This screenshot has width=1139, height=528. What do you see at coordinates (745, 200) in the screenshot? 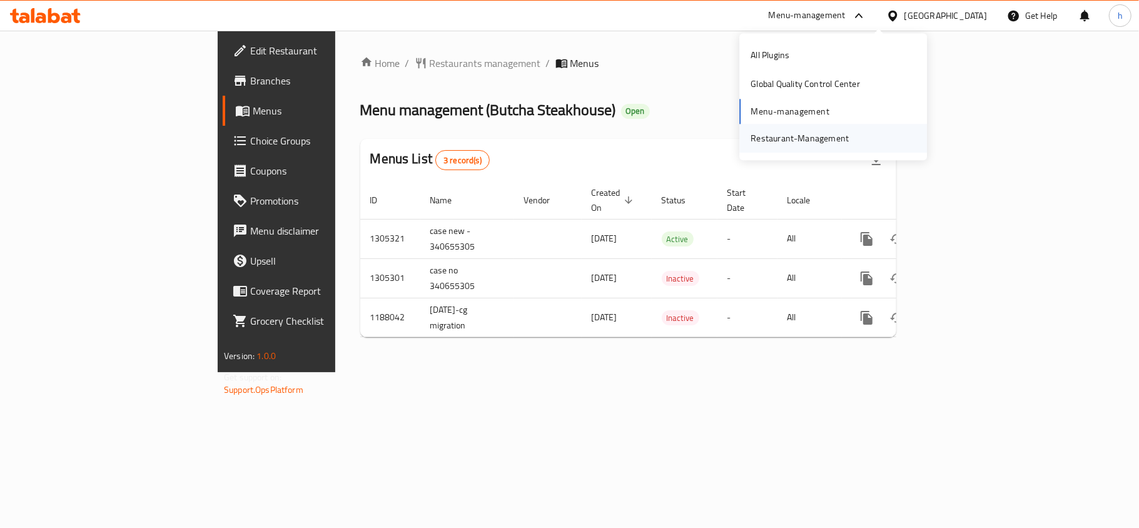
I see `span: Start Date` at bounding box center [745, 200].